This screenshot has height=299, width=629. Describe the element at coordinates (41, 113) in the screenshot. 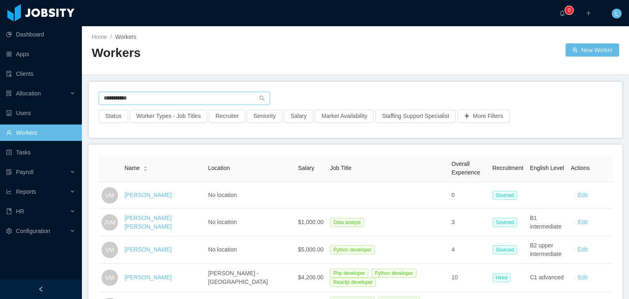

I see `a: icon: robotUsers` at that location.